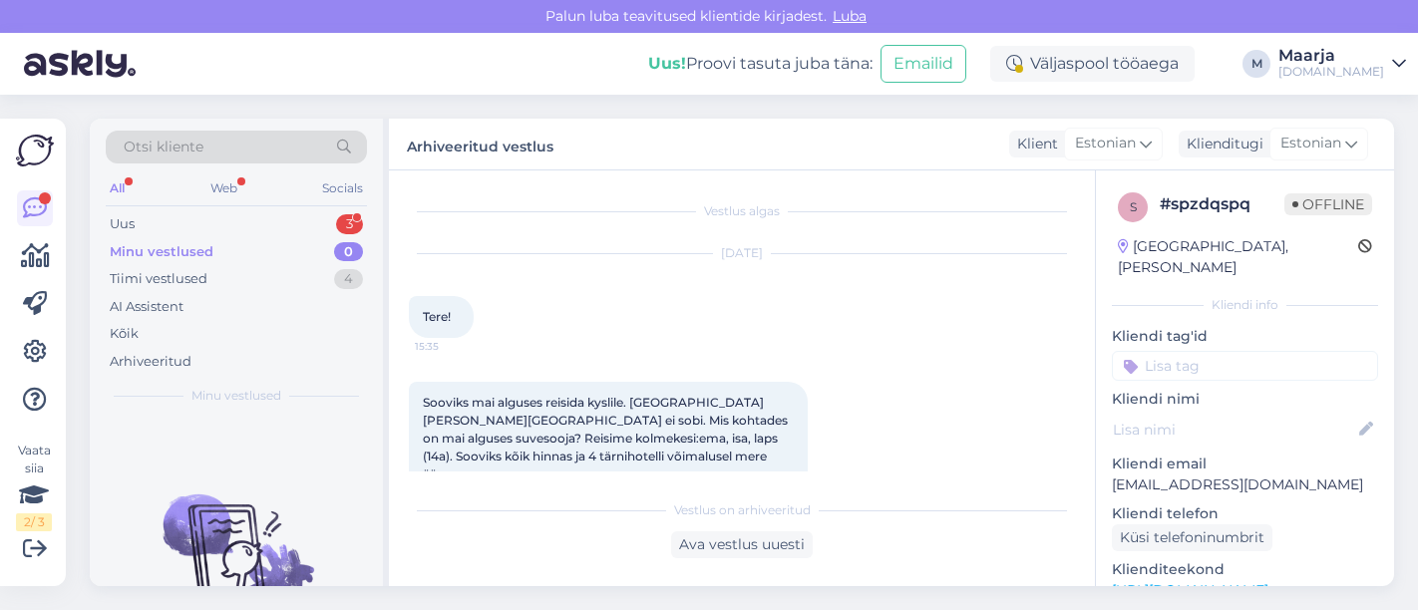 The width and height of the screenshot is (1418, 610). Describe the element at coordinates (1245, 366) in the screenshot. I see `input: Lisa tag` at that location.